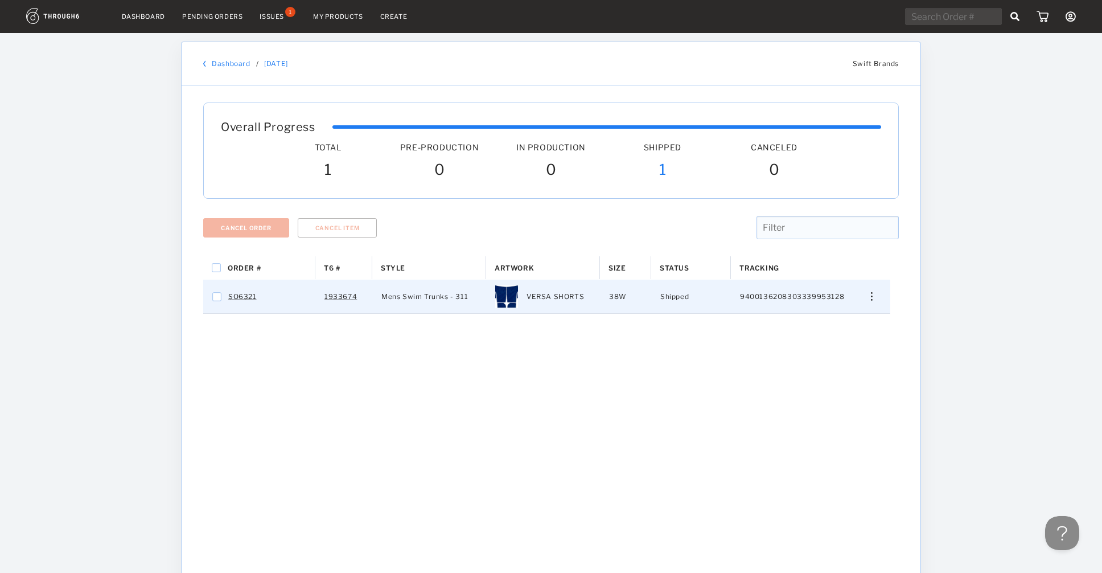 Image resolution: width=1102 pixels, height=573 pixels. Describe the element at coordinates (290, 12) in the screenshot. I see `div: 1` at that location.